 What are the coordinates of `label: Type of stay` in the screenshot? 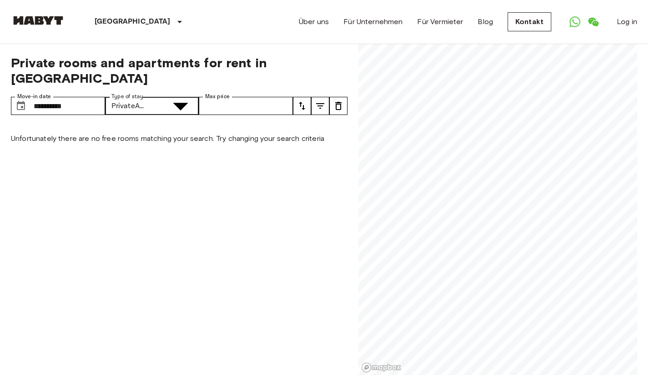 It's located at (127, 96).